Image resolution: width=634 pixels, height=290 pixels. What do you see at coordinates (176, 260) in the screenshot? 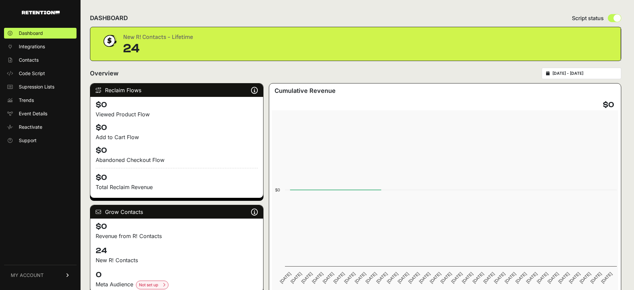
I see `p: New R! Contacts` at bounding box center [176, 260].